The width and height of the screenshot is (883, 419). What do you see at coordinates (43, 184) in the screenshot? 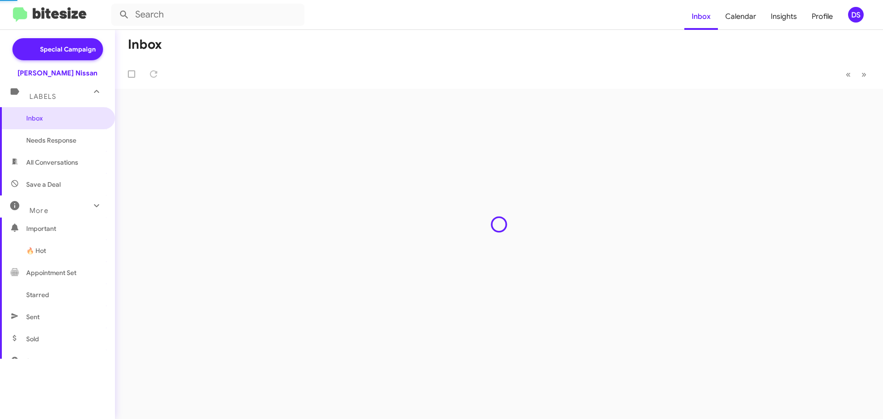
I see `span: Save a Deal` at bounding box center [43, 184].